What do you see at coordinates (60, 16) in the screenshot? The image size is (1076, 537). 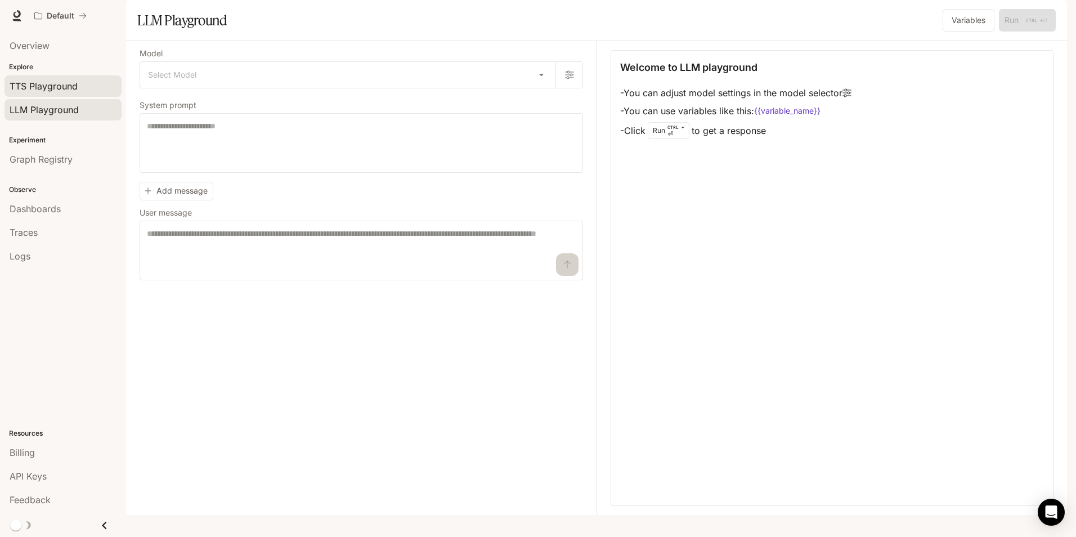 I see `p: Default` at bounding box center [60, 16].